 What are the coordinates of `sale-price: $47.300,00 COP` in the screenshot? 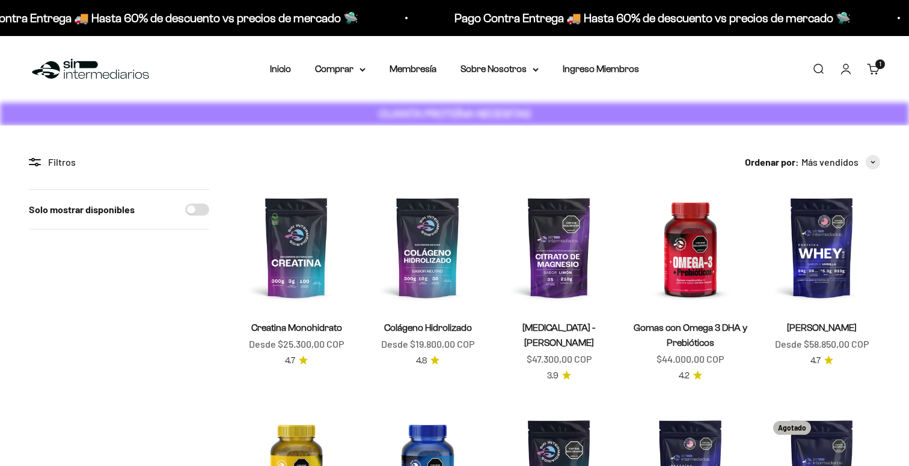 It's located at (559, 359).